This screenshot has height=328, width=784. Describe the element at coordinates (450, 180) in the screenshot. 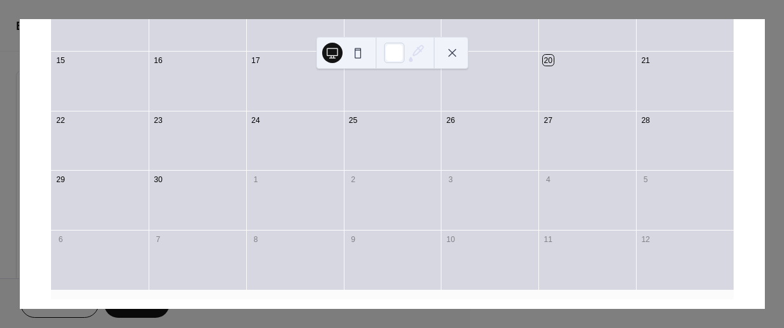

I see `div: 3` at that location.